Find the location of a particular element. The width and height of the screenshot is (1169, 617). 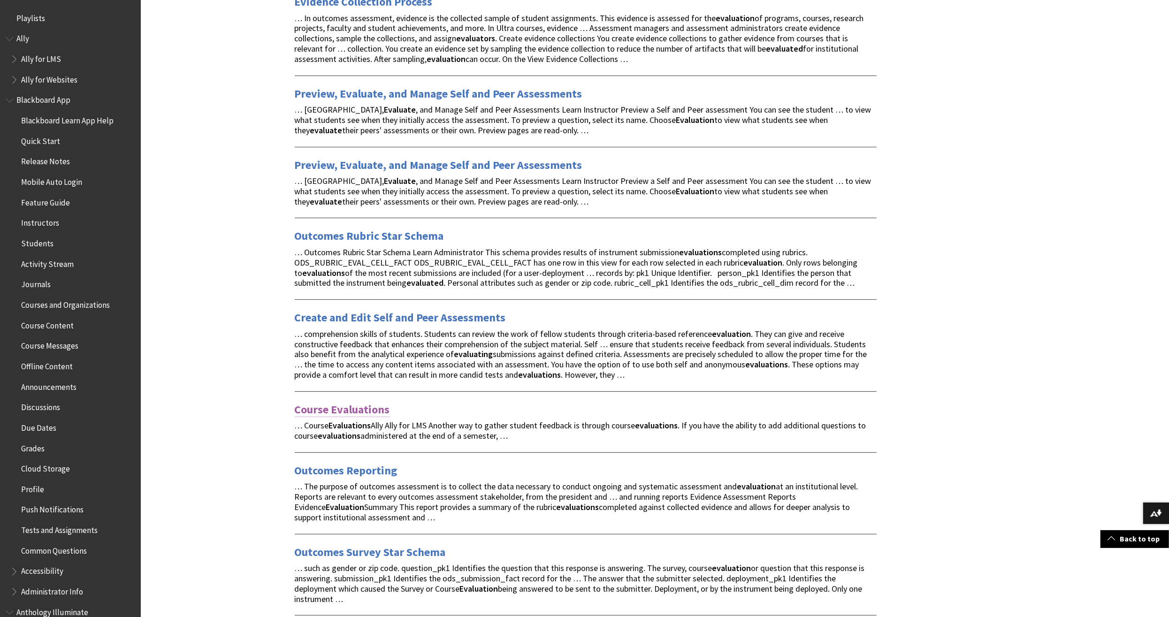

span: Activity Stream is located at coordinates (47, 262).